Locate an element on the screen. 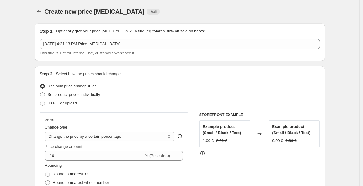 The image size is (363, 186). button: Price change jobs is located at coordinates (39, 12).